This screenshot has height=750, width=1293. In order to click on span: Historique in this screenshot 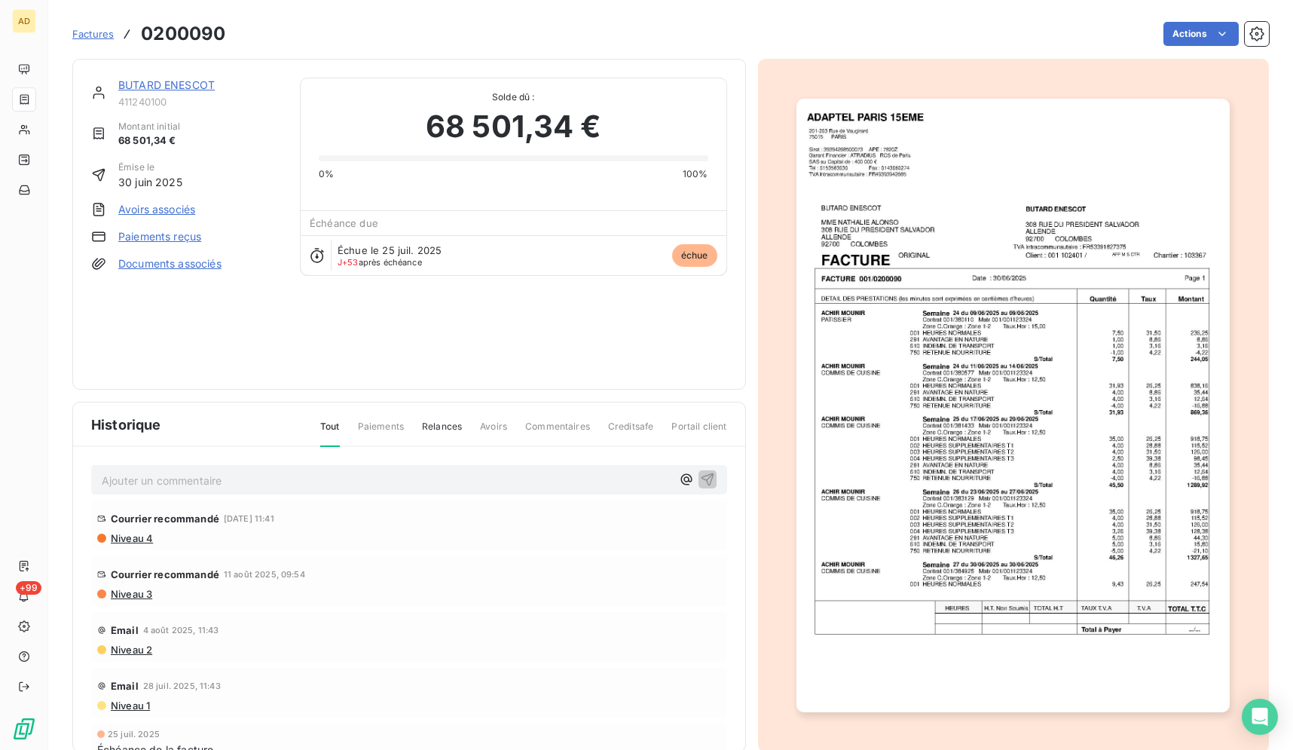, I will do `click(126, 424)`.